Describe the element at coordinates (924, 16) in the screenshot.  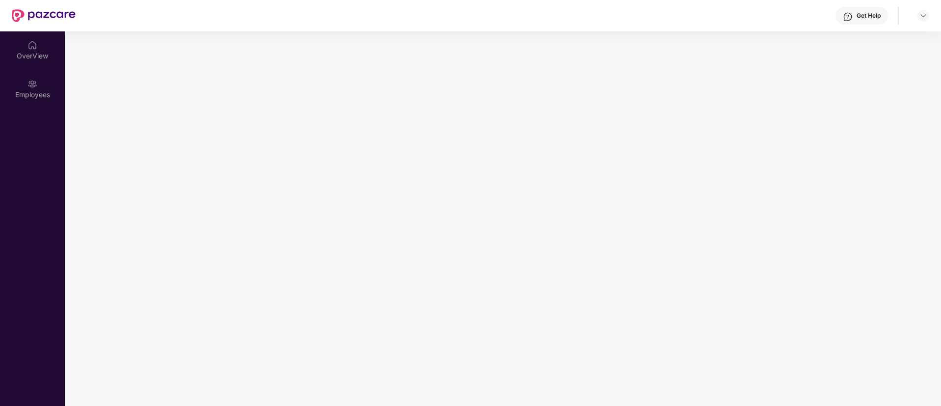
I see `img: svg+xml;base64,PHN2ZyBpZD0iRHJvcGRvd24tMzJ4MzIiIHhtbG5zPSJodHRwOi8vd3d3LnczLm9yZy8yMDAwL3N2ZyIgd2...` at that location.